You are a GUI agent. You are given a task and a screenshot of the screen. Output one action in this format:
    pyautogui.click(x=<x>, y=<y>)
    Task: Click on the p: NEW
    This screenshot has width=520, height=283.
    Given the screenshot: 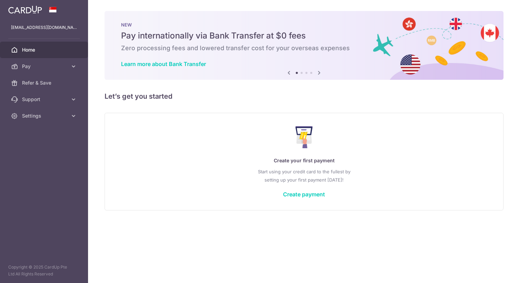 What is the action you would take?
    pyautogui.click(x=304, y=25)
    